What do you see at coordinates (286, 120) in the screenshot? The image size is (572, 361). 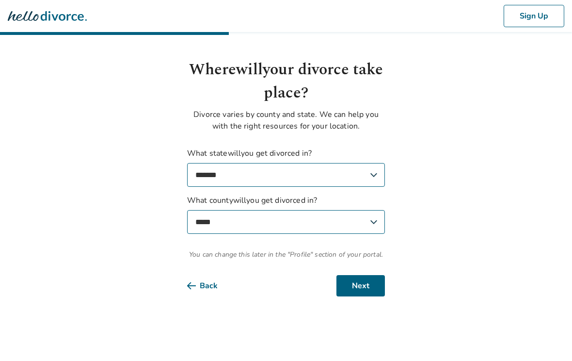 I see `p: Divorce varies by county and state. We can help you with the right resources for your location.` at bounding box center [286, 120].